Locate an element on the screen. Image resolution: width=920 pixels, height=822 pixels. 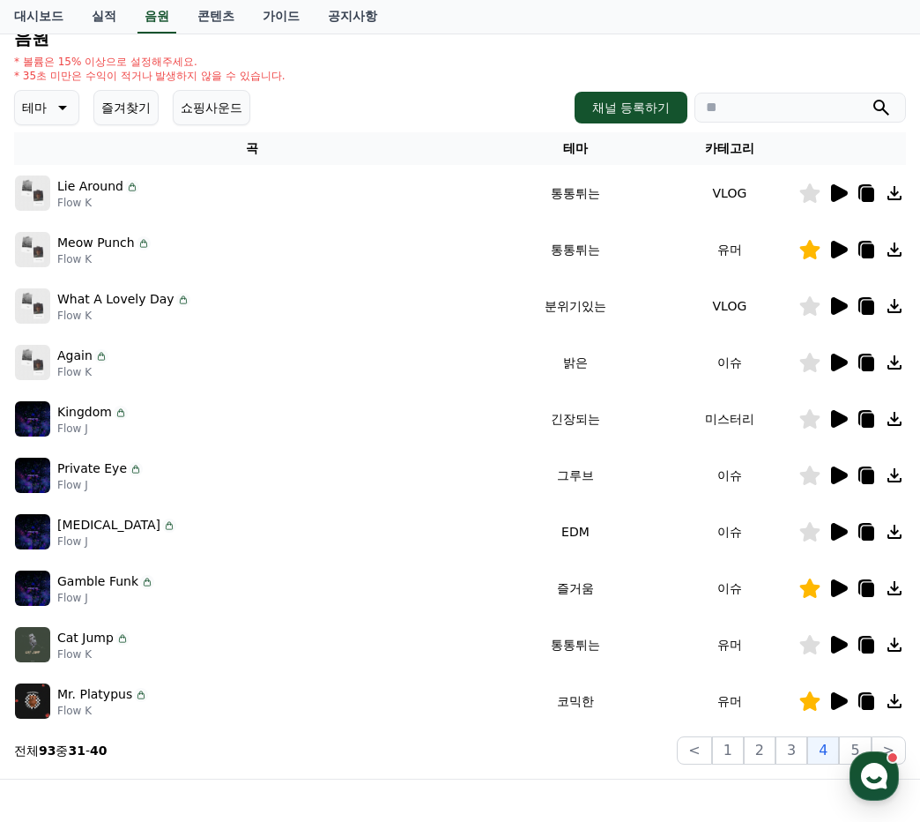
h4: 음원 is located at coordinates (460, 38).